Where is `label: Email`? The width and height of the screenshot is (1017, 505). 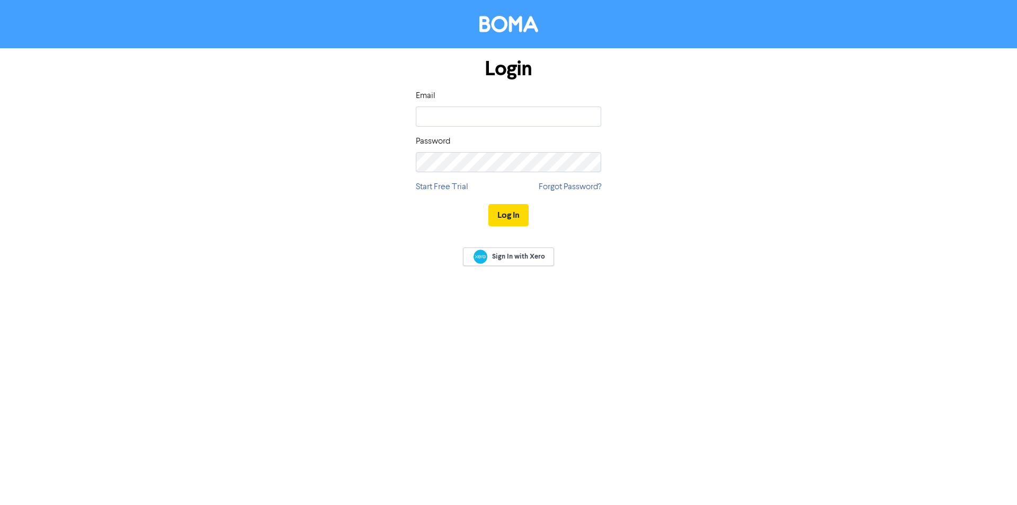 label: Email is located at coordinates (425, 96).